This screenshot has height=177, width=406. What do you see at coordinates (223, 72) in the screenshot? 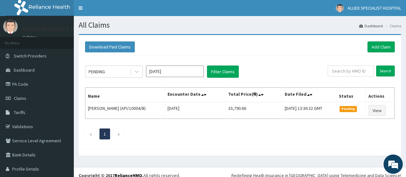
I see `button: Filter Claims` at bounding box center [223, 72].